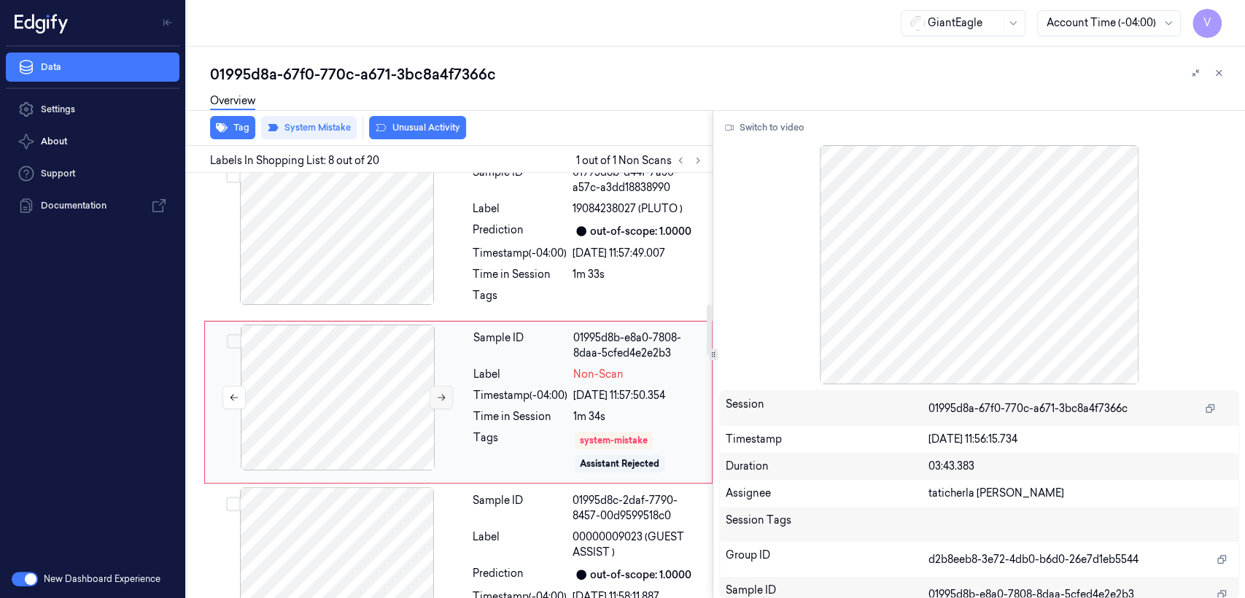 The height and width of the screenshot is (598, 1245). Describe the element at coordinates (93, 174) in the screenshot. I see `a: Support` at that location.